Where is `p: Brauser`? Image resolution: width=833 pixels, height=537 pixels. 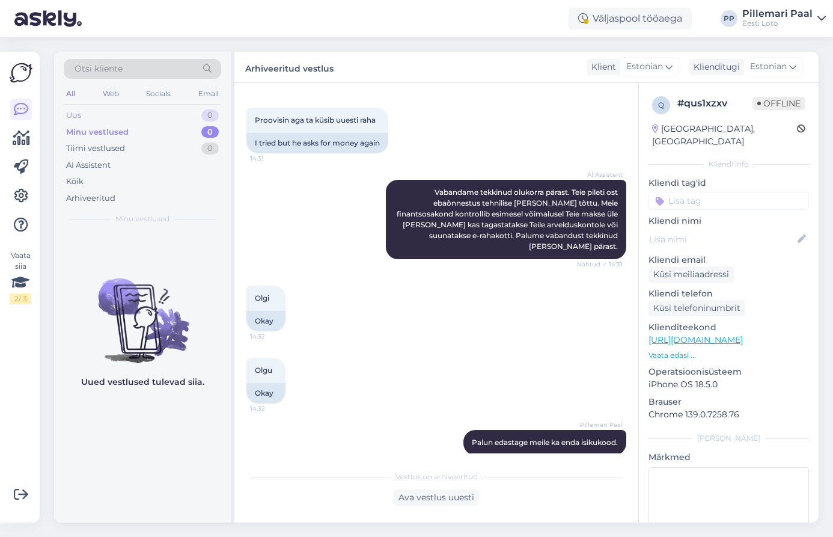 p: Brauser is located at coordinates (728, 401).